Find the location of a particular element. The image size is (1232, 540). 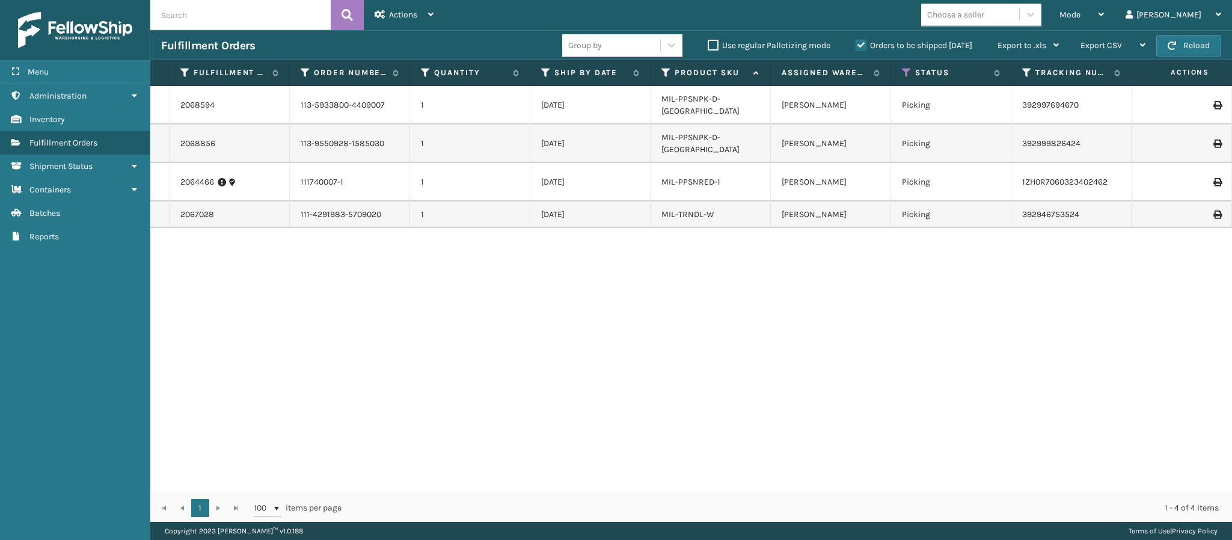

span: Reports is located at coordinates (44, 236).